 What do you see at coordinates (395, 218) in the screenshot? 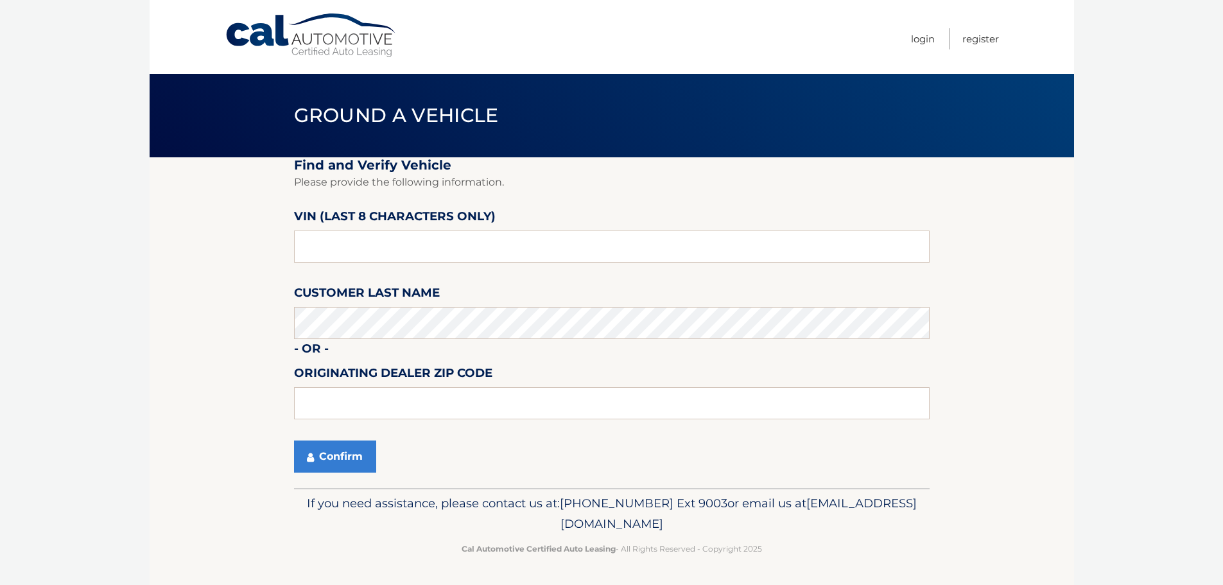
I see `label: VIN (last 8 characters only)` at bounding box center [395, 218].